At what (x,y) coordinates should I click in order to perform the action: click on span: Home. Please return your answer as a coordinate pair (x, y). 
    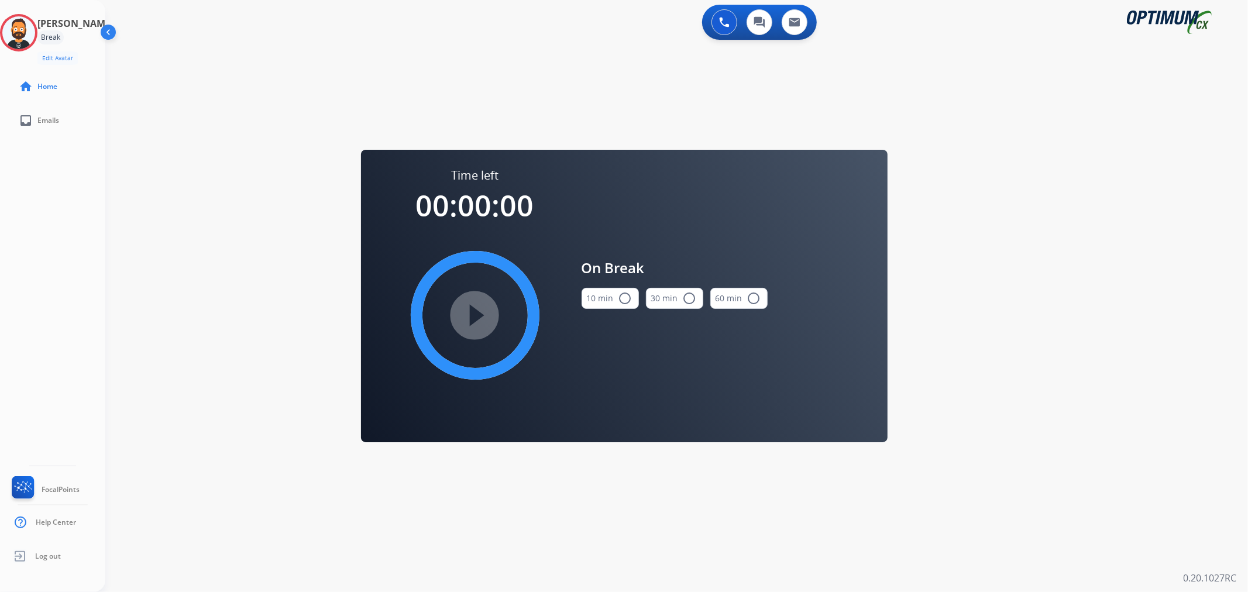
    Looking at the image, I should click on (47, 87).